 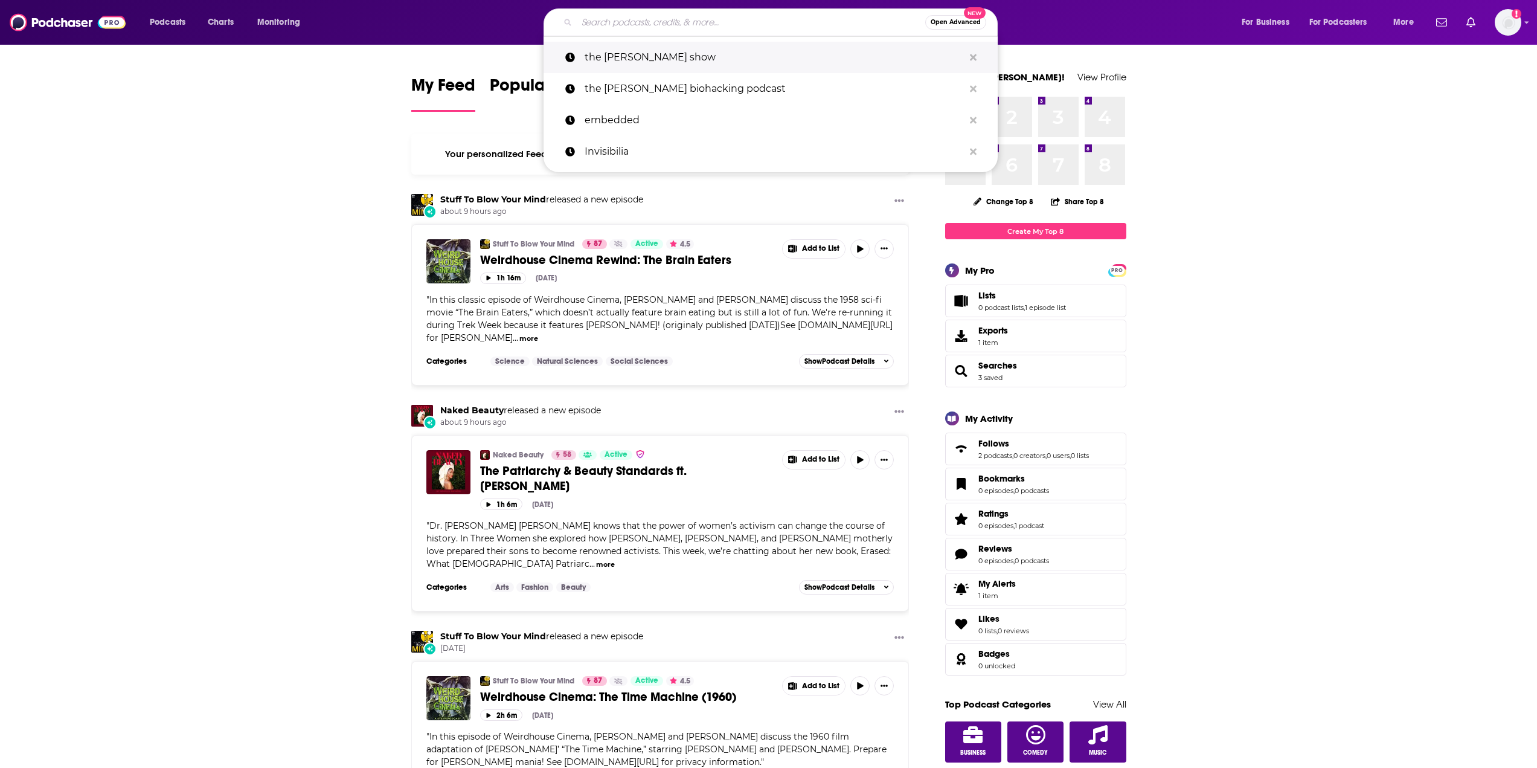 I want to click on p: Invisibilia, so click(x=774, y=152).